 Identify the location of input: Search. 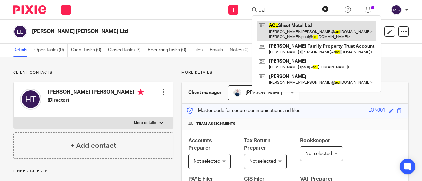
(288, 11).